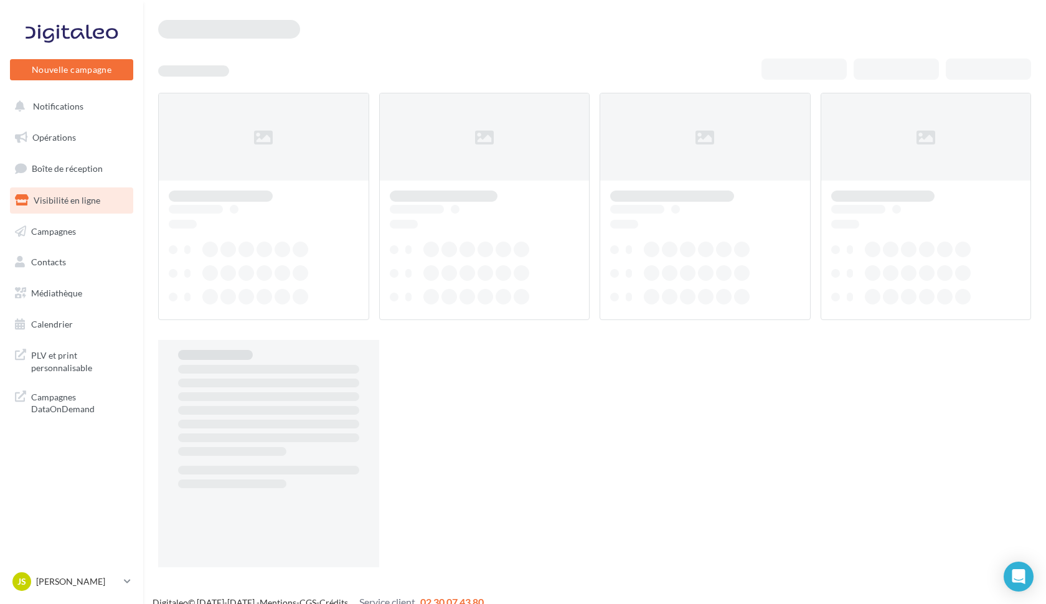 Image resolution: width=1046 pixels, height=604 pixels. Describe the element at coordinates (67, 168) in the screenshot. I see `span: Boîte de réception` at that location.